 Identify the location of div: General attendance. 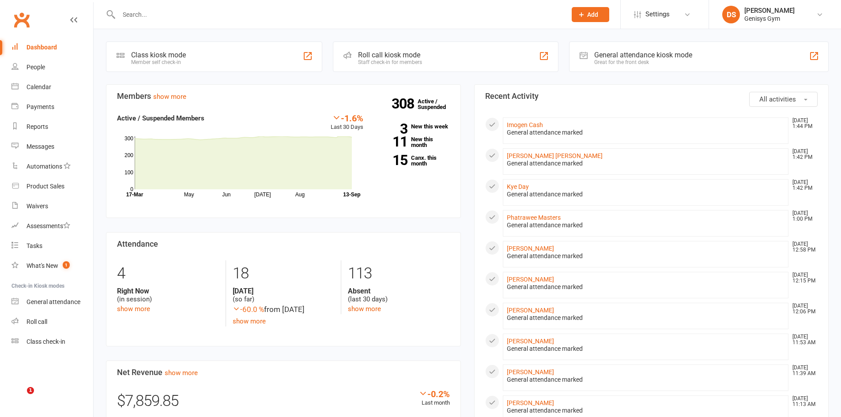
(53, 302).